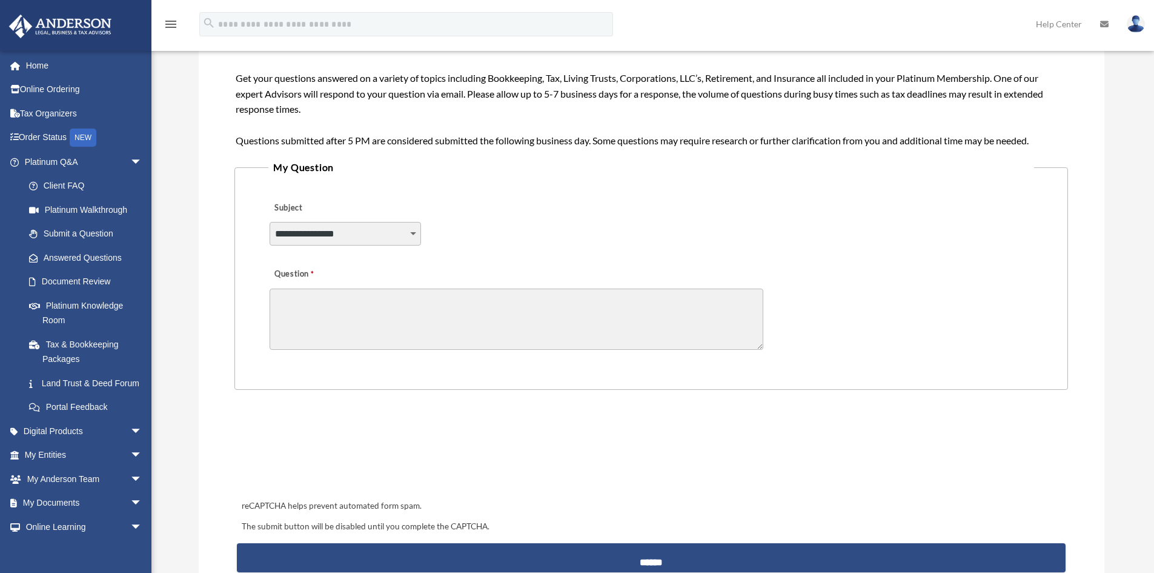  I want to click on a: Platinum Knowledge Room, so click(88, 313).